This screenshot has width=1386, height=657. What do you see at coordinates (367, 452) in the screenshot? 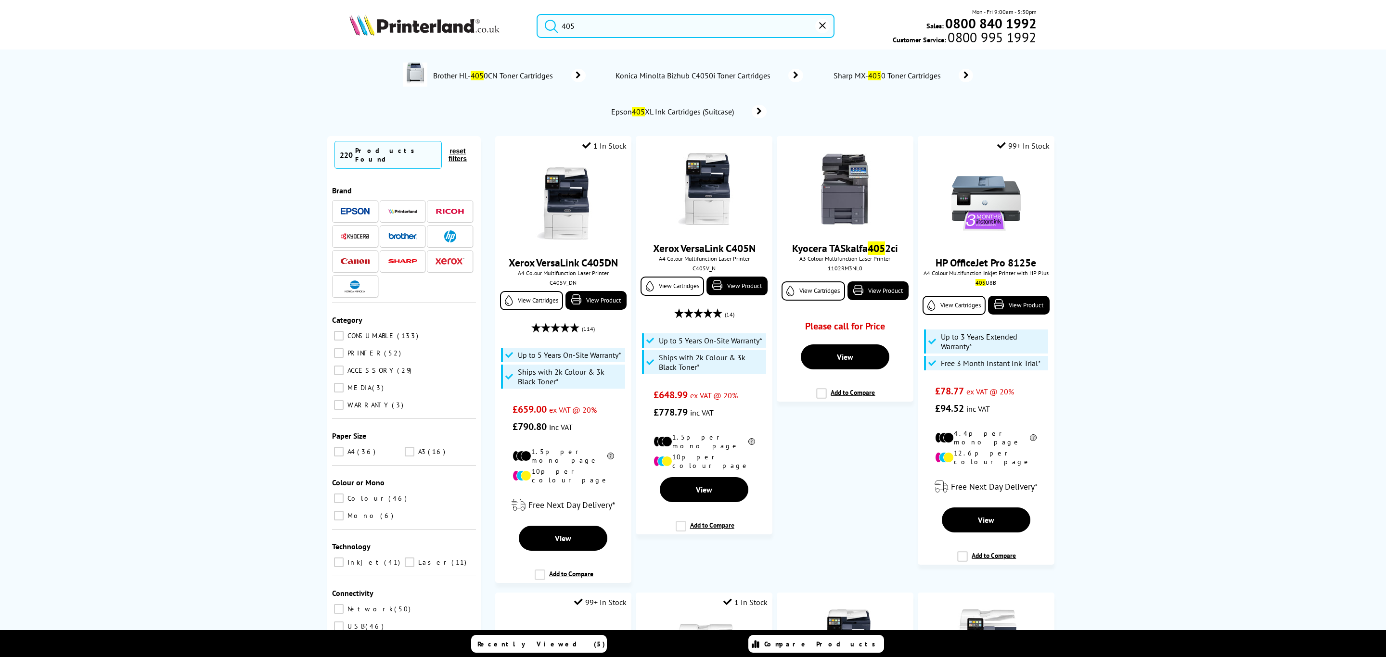
I see `span: 36` at bounding box center [367, 452].